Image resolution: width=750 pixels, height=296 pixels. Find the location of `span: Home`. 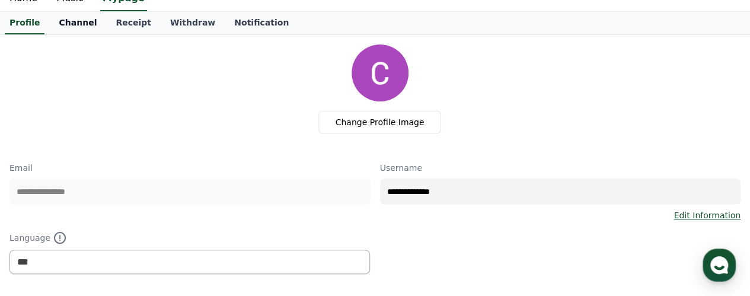

span: Home is located at coordinates (40, 220).